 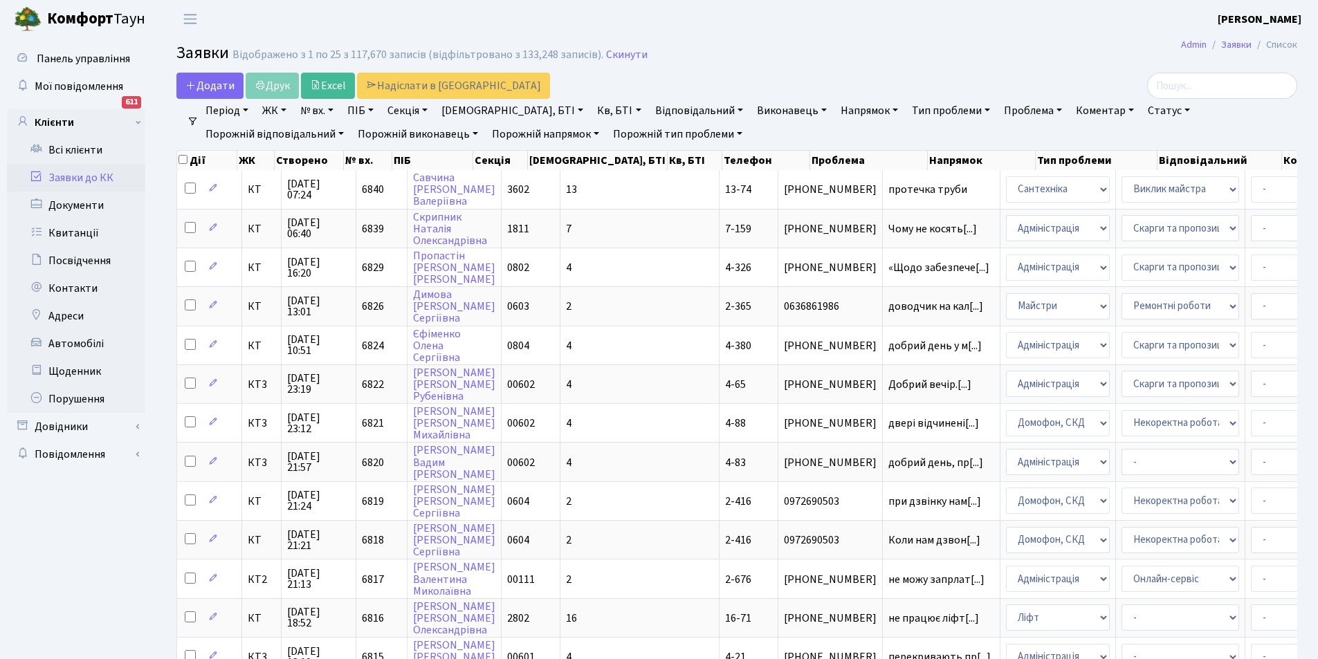 I want to click on b: Комфорт, so click(x=80, y=19).